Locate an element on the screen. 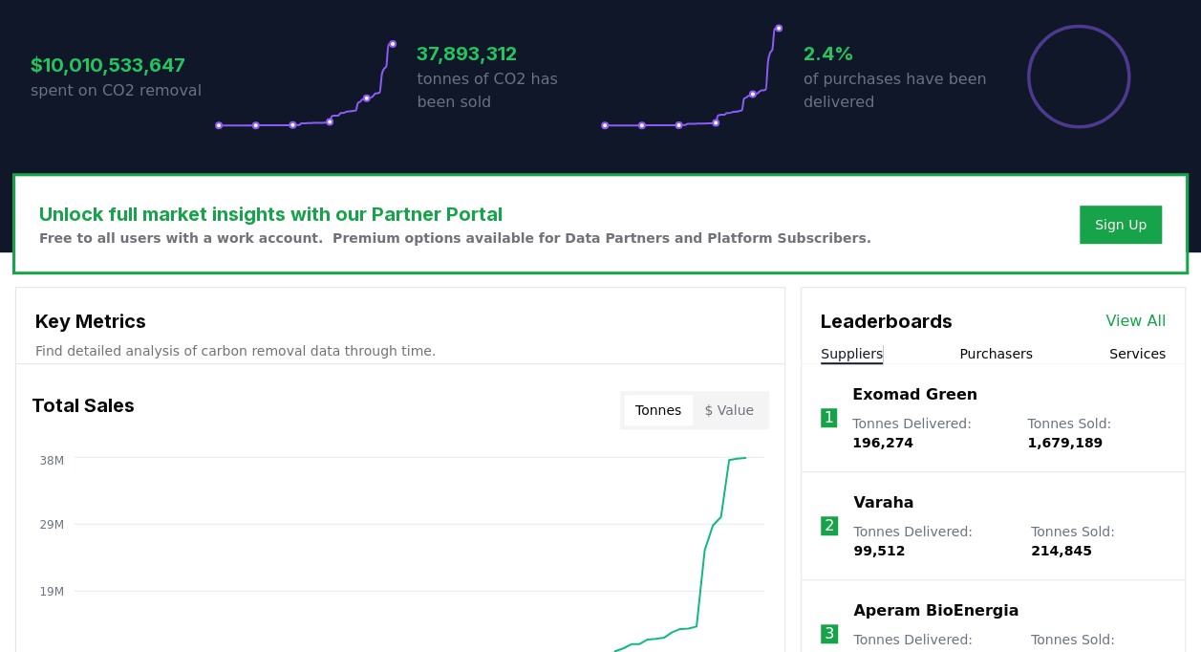 This screenshot has width=1201, height=652. span: 99,512 is located at coordinates (879, 550).